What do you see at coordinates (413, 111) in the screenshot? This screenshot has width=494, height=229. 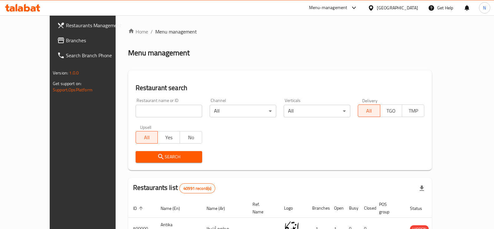 I see `span: TMP` at bounding box center [413, 111].